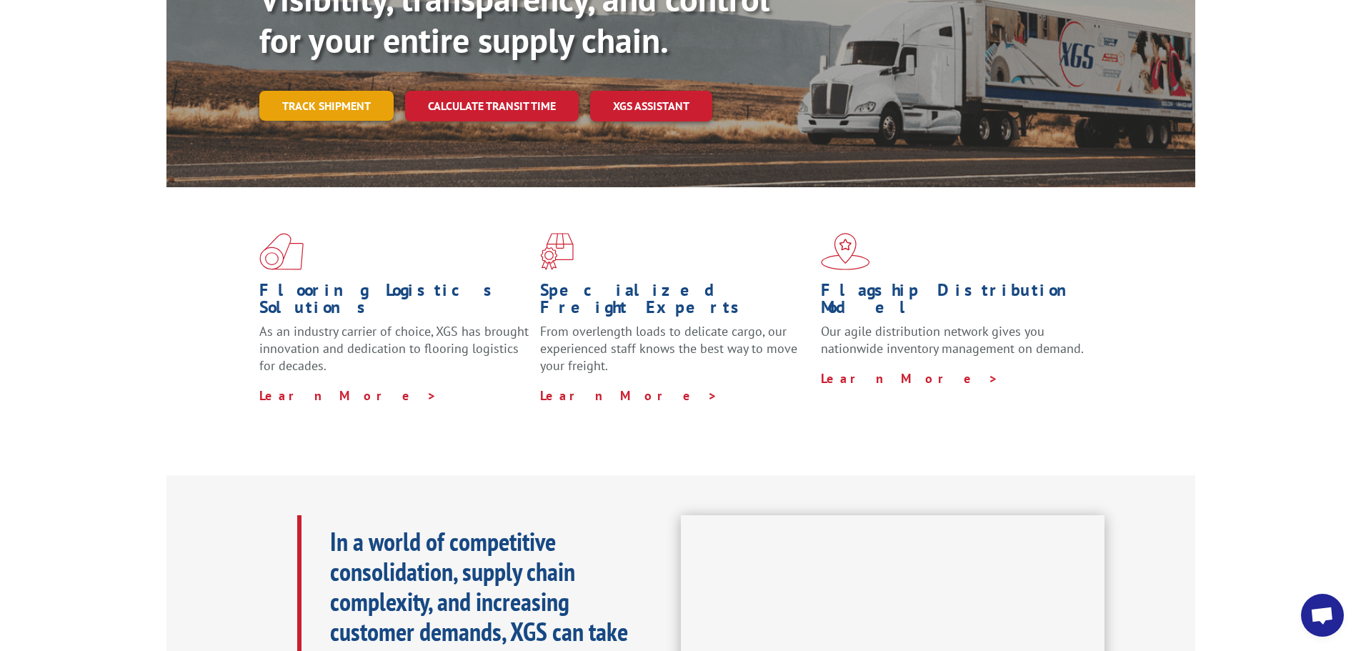  I want to click on h1: Specialized Freight Experts, so click(675, 302).